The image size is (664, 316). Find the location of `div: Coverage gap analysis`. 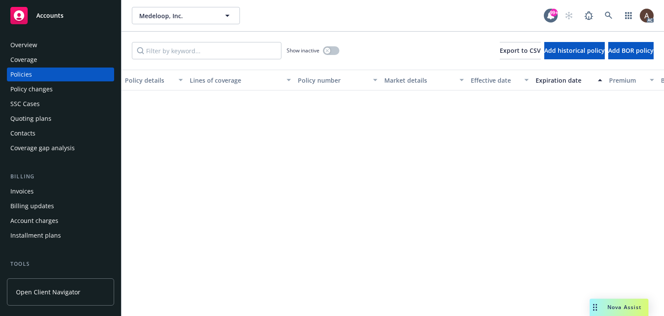

div: Coverage gap analysis is located at coordinates (42, 148).